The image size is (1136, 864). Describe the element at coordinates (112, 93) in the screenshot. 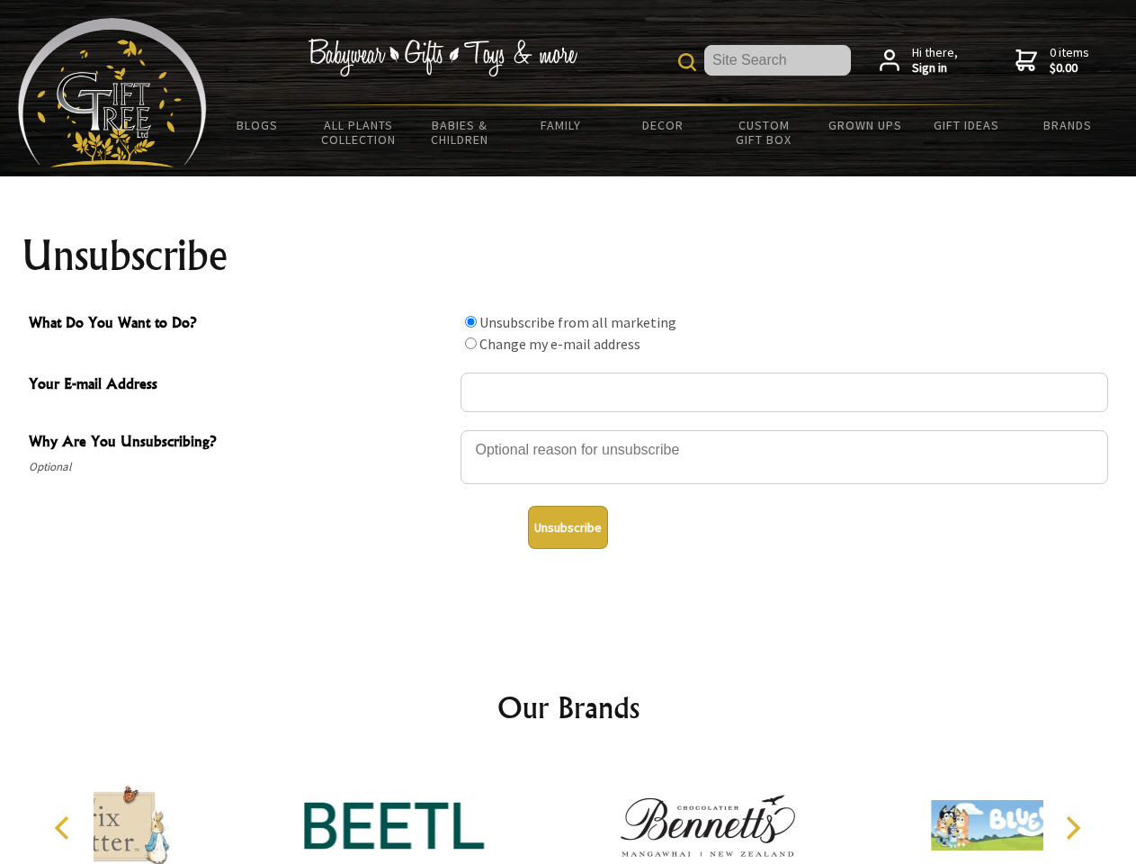

I see `img: Babyware - Gifts - Toys and more...` at that location.